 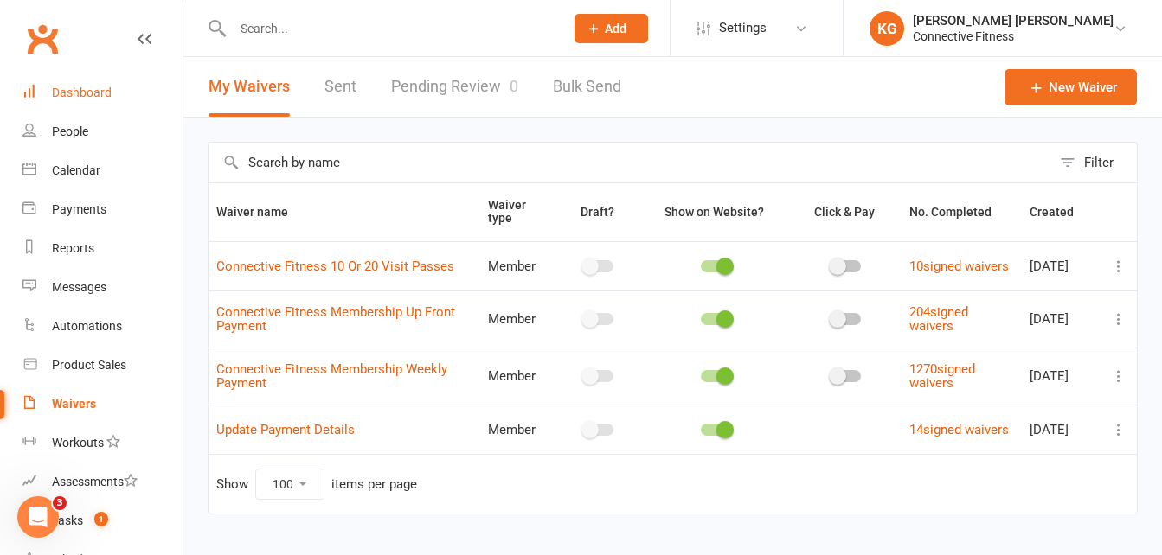 I want to click on a: Bulk Send, so click(x=586, y=86).